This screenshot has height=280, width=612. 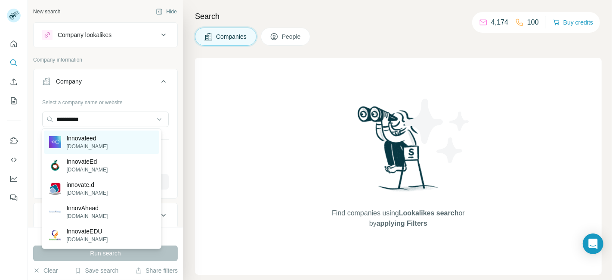 I want to click on button: Enrich CSV, so click(x=14, y=82).